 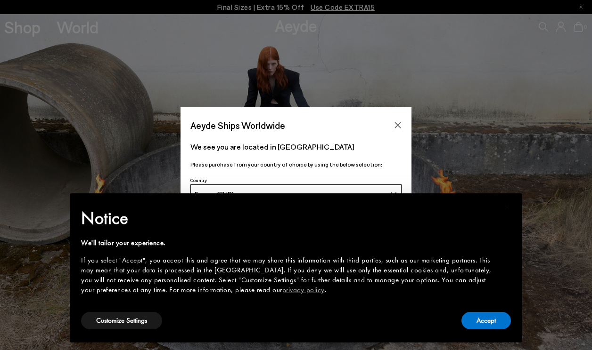 What do you see at coordinates (486, 321) in the screenshot?
I see `button: Accept` at bounding box center [486, 321].